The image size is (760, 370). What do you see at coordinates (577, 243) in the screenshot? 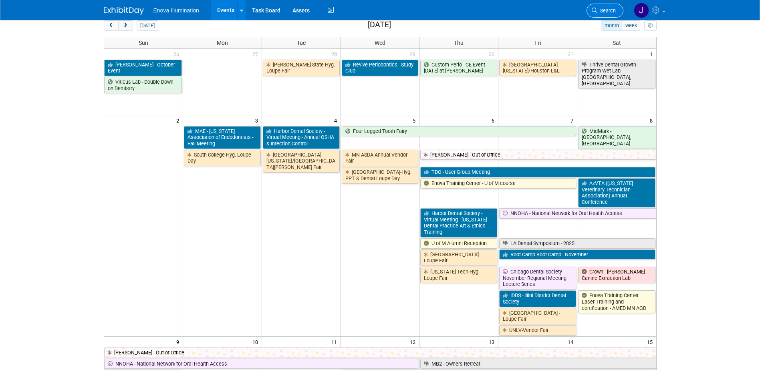
I see `a: LA Dental Symposium - 2025` at bounding box center [577, 243].